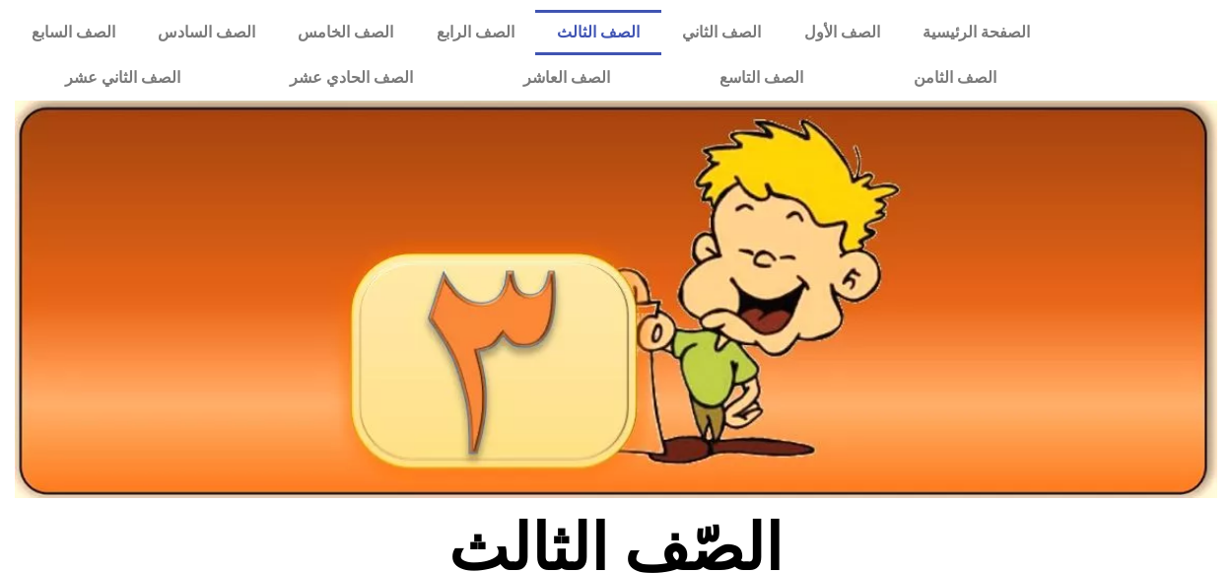  Describe the element at coordinates (722, 33) in the screenshot. I see `a: الصف الثاني` at that location.